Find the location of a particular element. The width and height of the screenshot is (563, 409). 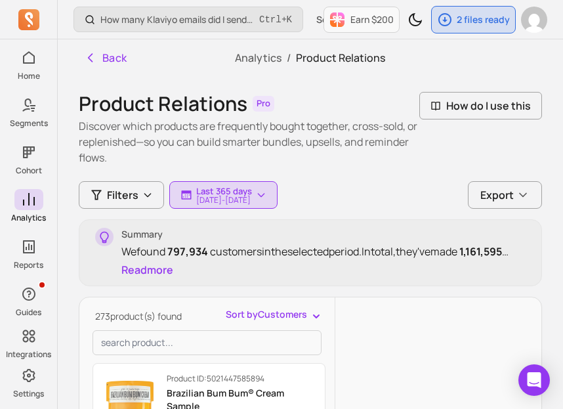

div: We found customers in the selected period. In total, they've made orders with items purchased acr... is located at coordinates (324, 251).